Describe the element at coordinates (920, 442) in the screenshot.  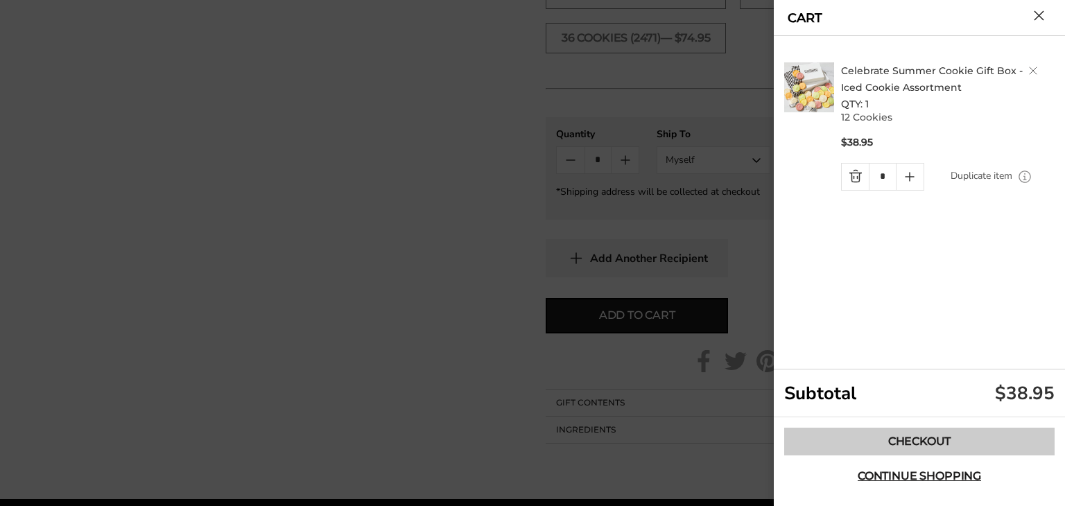
I see `a: Checkout` at that location.